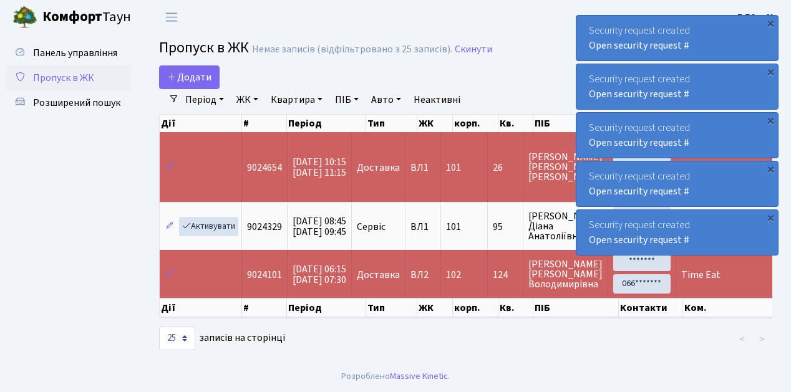 The image size is (791, 392). I want to click on span: 9024654, so click(264, 168).